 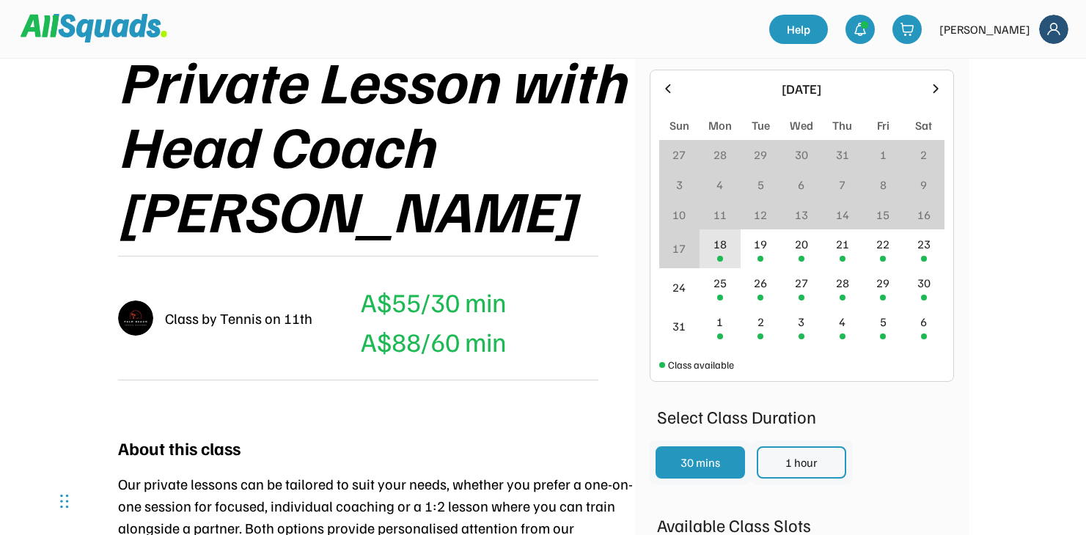 What do you see at coordinates (799, 29) in the screenshot?
I see `a: Help` at bounding box center [799, 29].